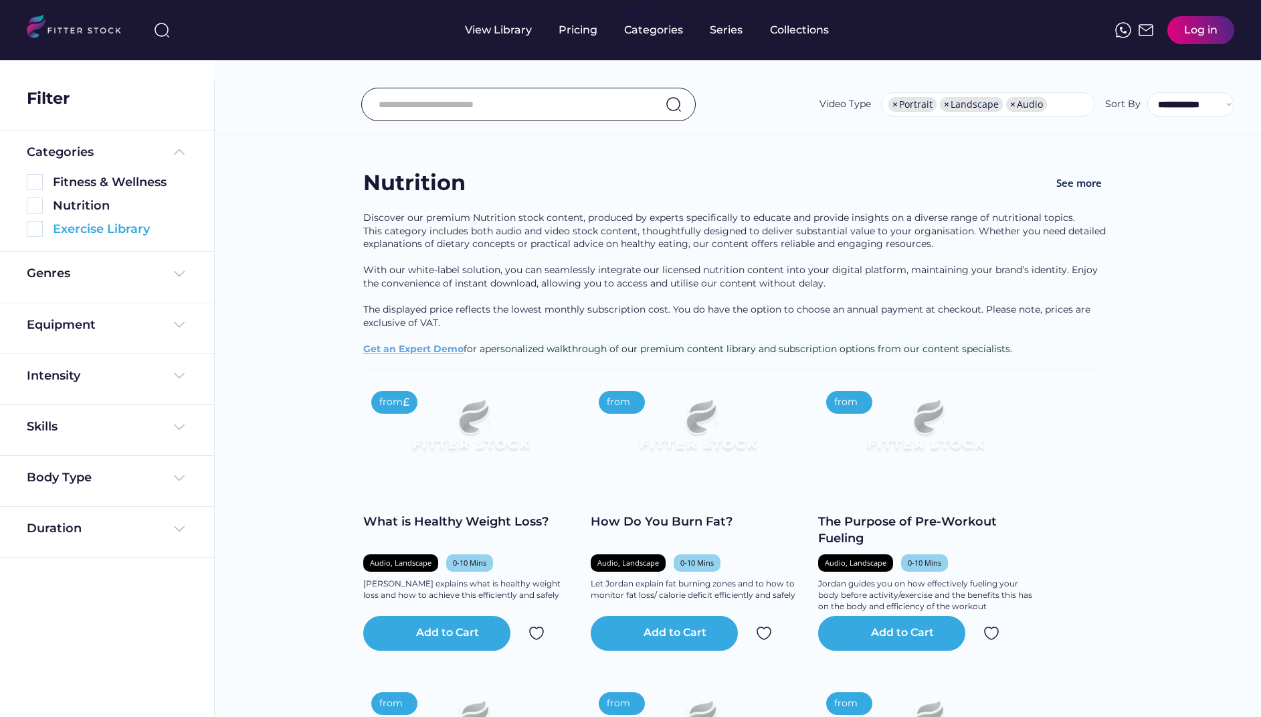 The width and height of the screenshot is (1261, 717). I want to click on div: View Library, so click(498, 30).